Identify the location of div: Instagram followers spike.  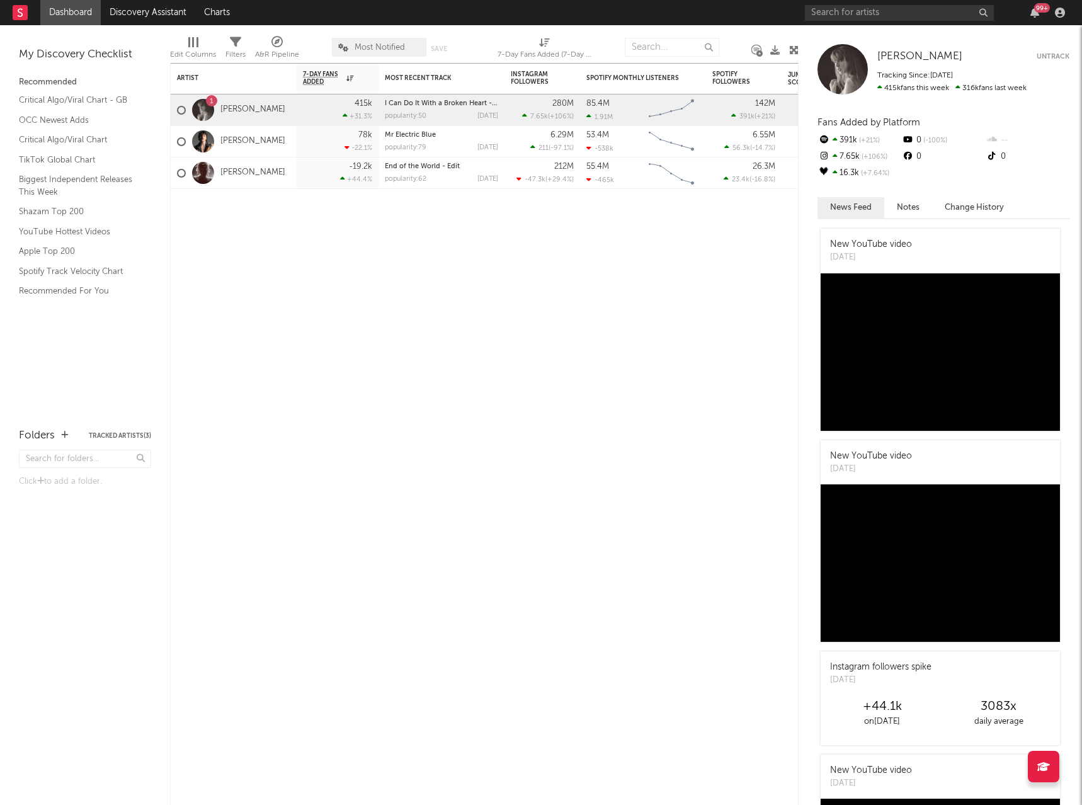
(881, 667).